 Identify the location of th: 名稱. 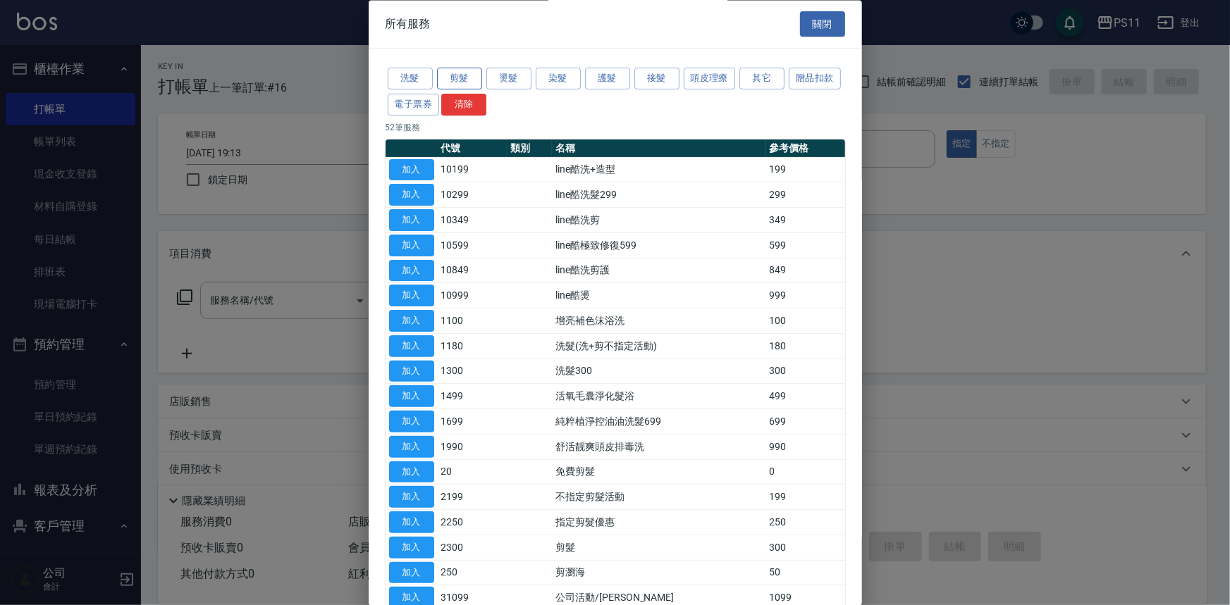
(658, 149).